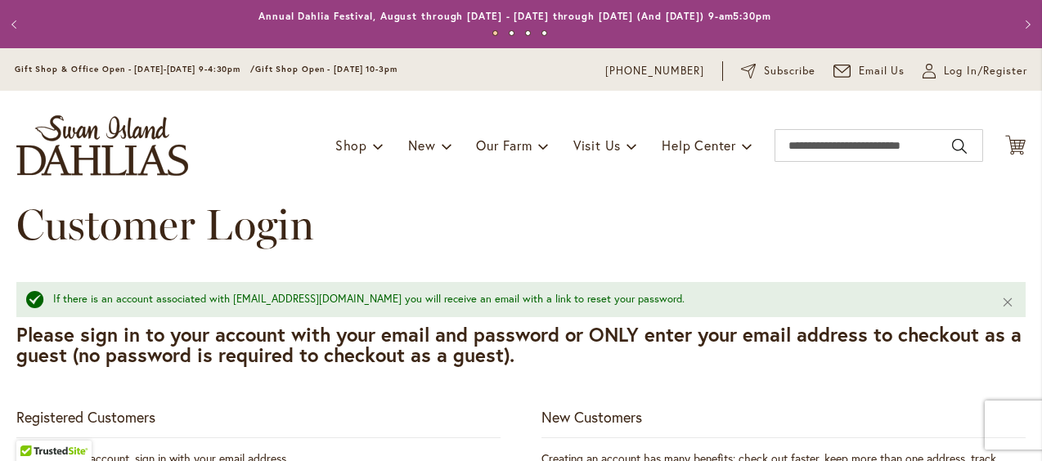 This screenshot has width=1042, height=461. What do you see at coordinates (495, 33) in the screenshot?
I see `button: 1 of 4` at bounding box center [495, 33].